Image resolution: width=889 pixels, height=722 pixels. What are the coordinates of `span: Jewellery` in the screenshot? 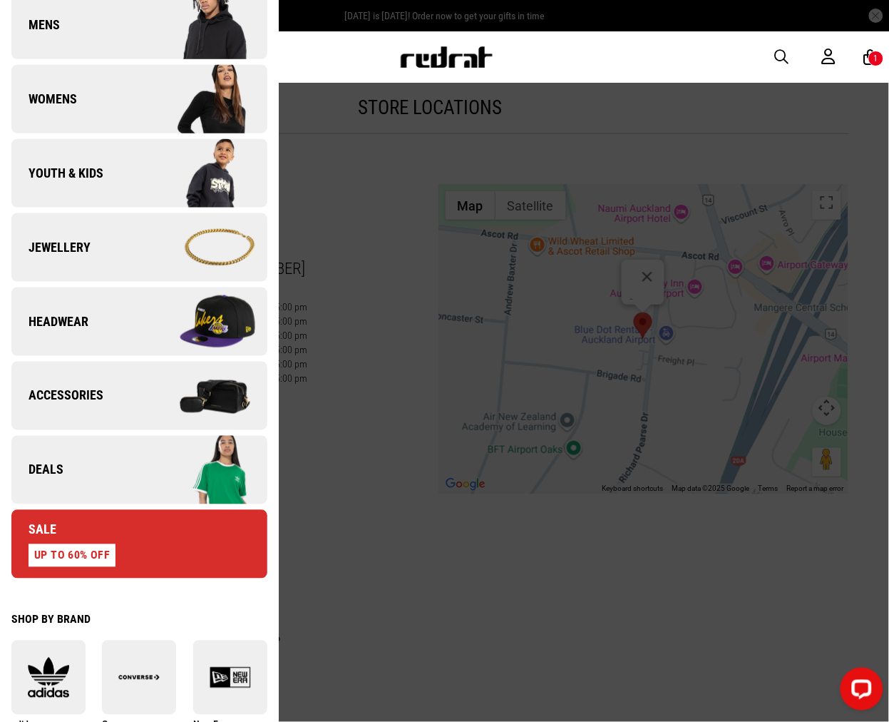 It's located at (51, 247).